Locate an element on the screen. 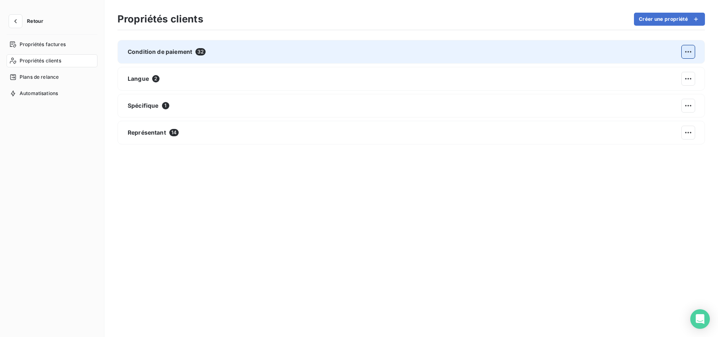  span: Propriétés factures is located at coordinates (42, 44).